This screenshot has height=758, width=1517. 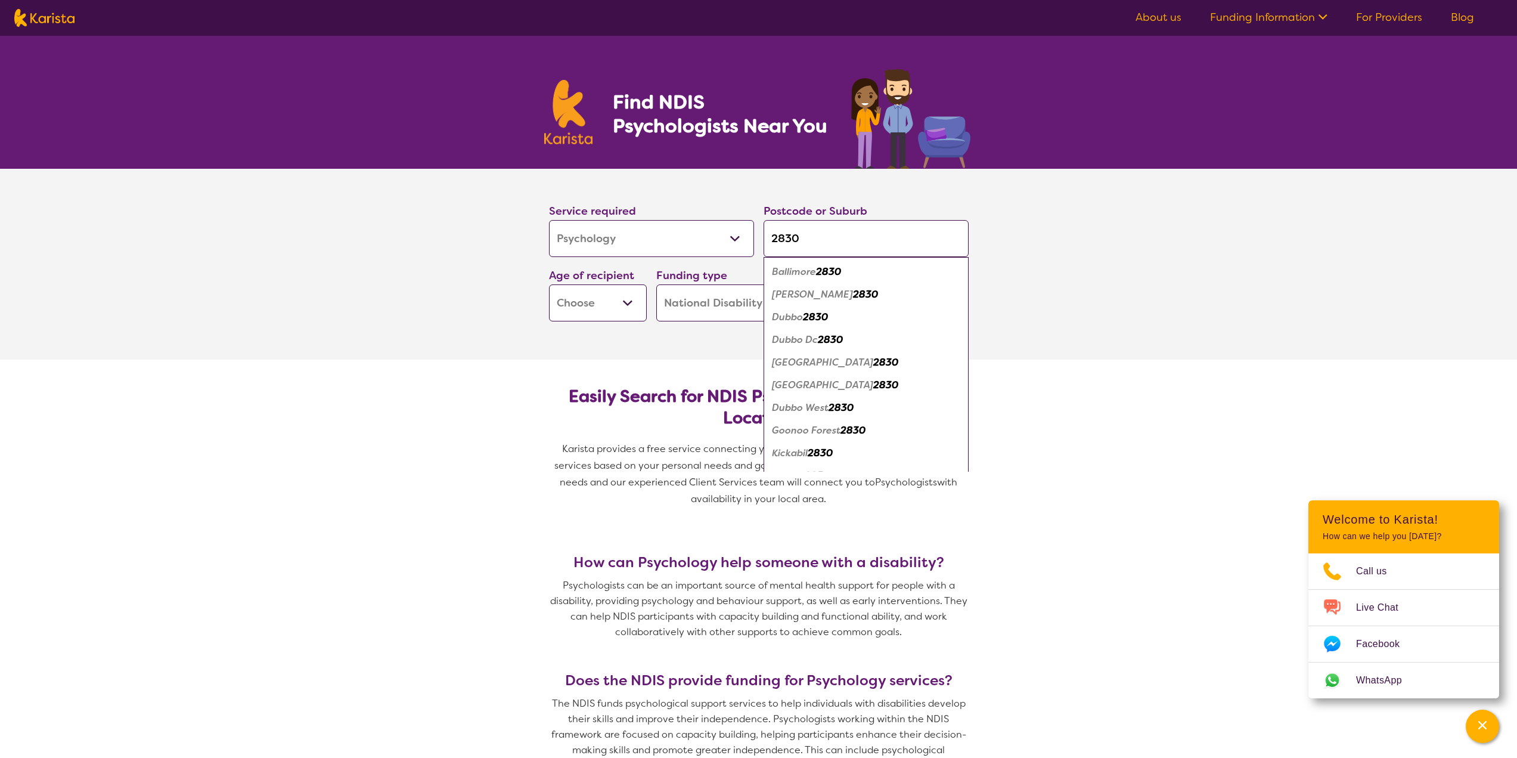 I want to click on span: Live Chat, so click(x=1384, y=607).